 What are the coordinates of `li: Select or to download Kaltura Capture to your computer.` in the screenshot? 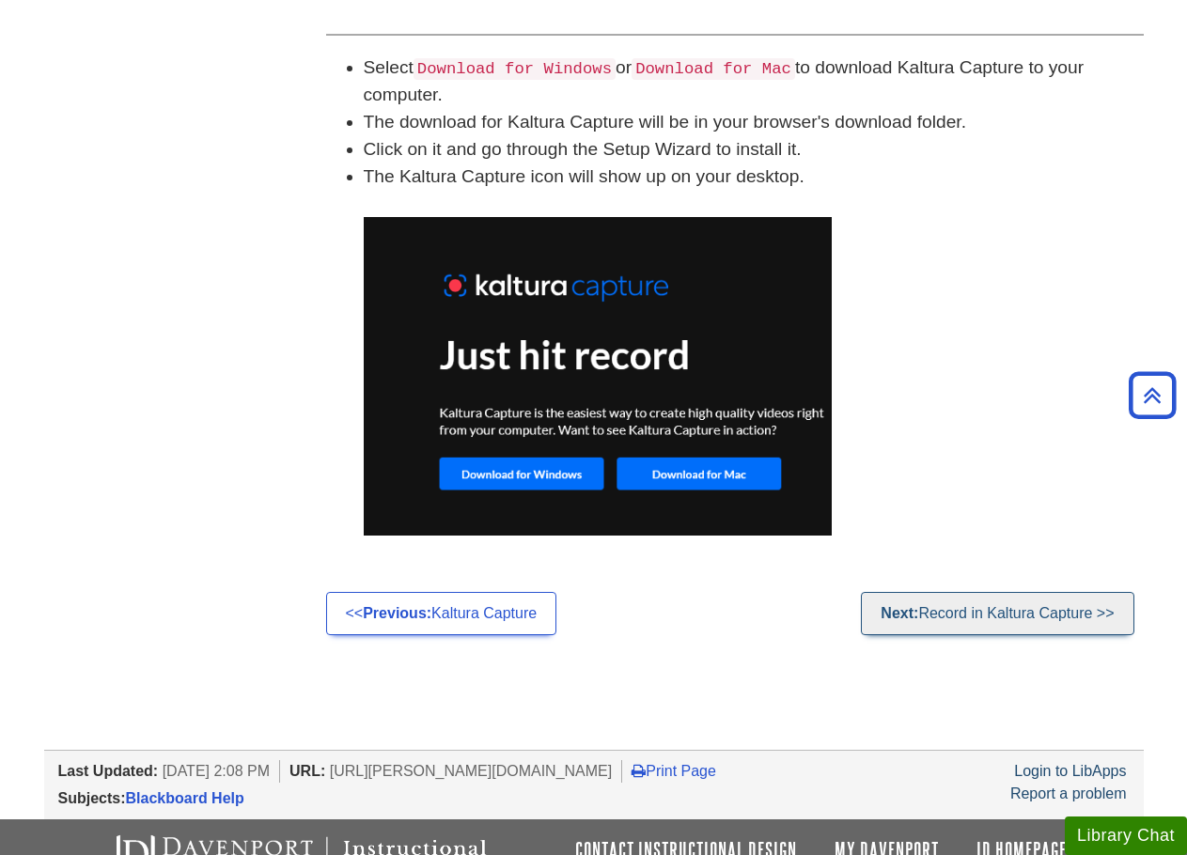 It's located at (753, 82).